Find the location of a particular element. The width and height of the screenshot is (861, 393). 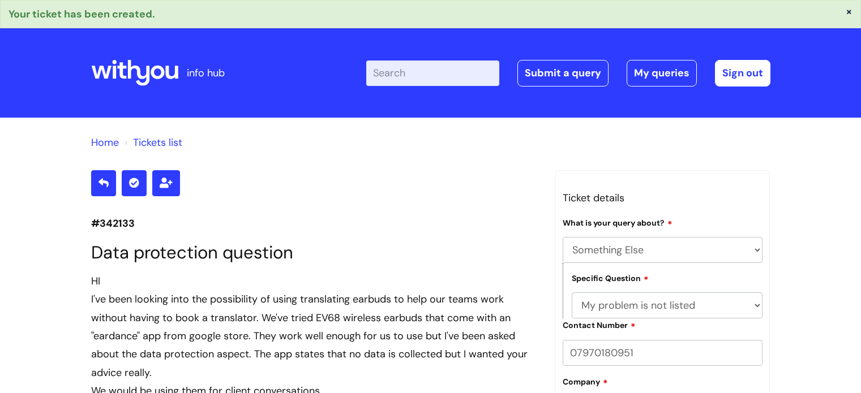

label: Contact Number is located at coordinates (599, 325).